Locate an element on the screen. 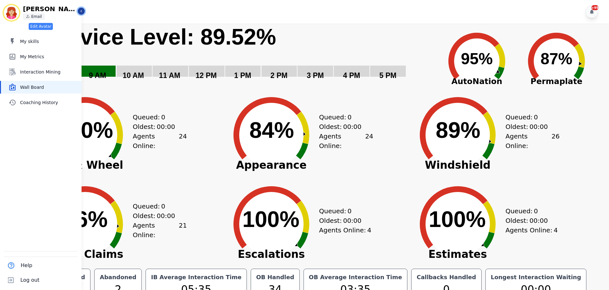 The image size is (609, 290). text: 12 PM is located at coordinates (206, 75).